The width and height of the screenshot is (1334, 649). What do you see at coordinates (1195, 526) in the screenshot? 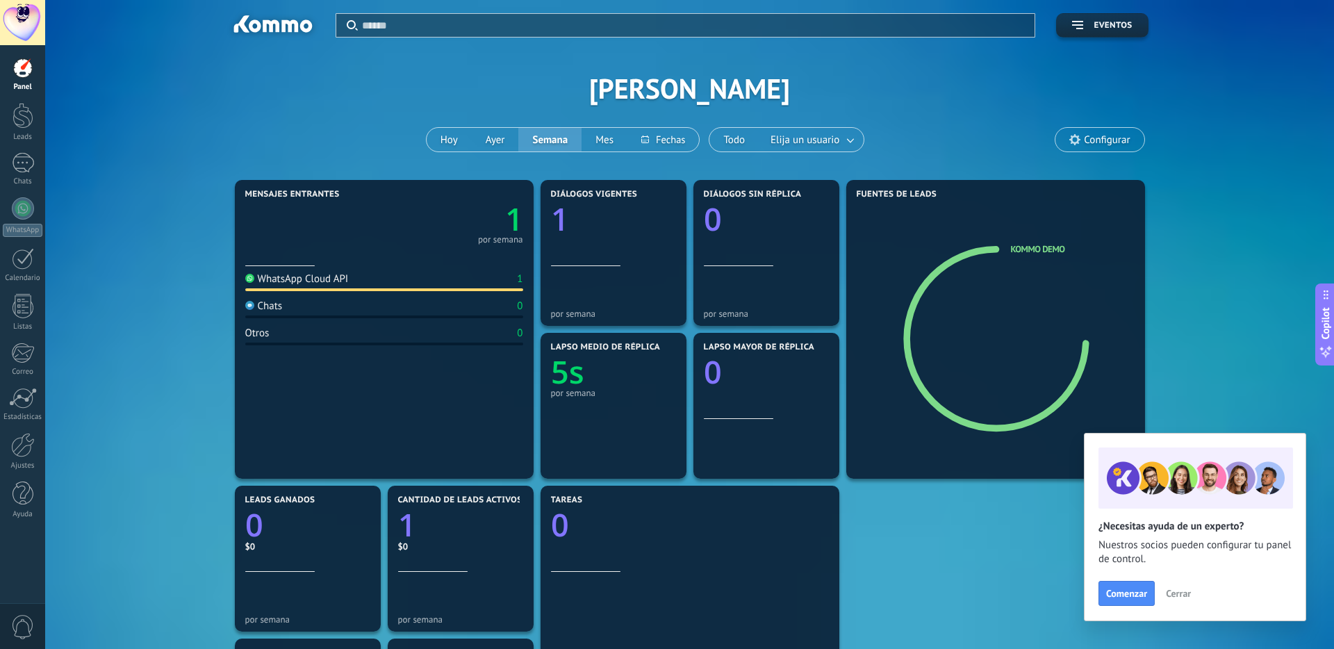
I see `h2: ¿Necesitas ayuda de un experto?` at bounding box center [1195, 526].